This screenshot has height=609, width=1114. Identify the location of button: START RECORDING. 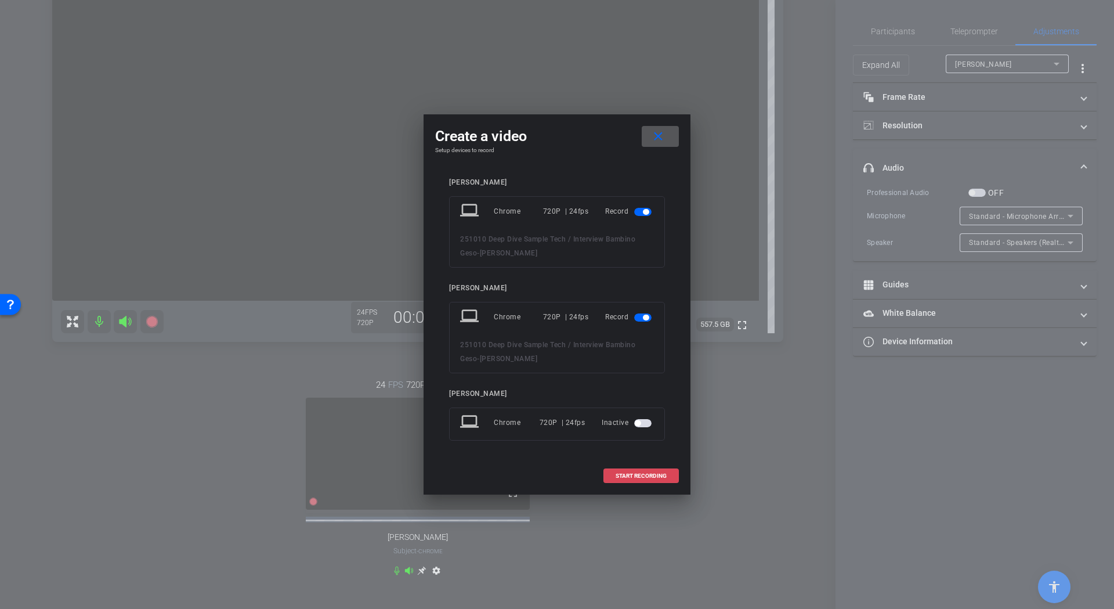
(641, 475).